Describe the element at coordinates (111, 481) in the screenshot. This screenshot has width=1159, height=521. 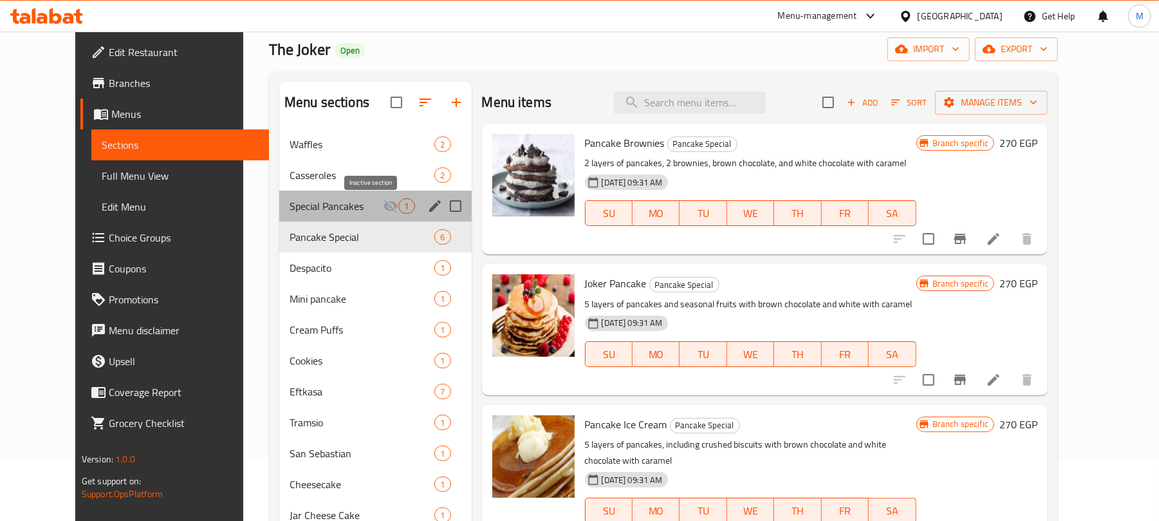
I see `span: Get support on:` at that location.